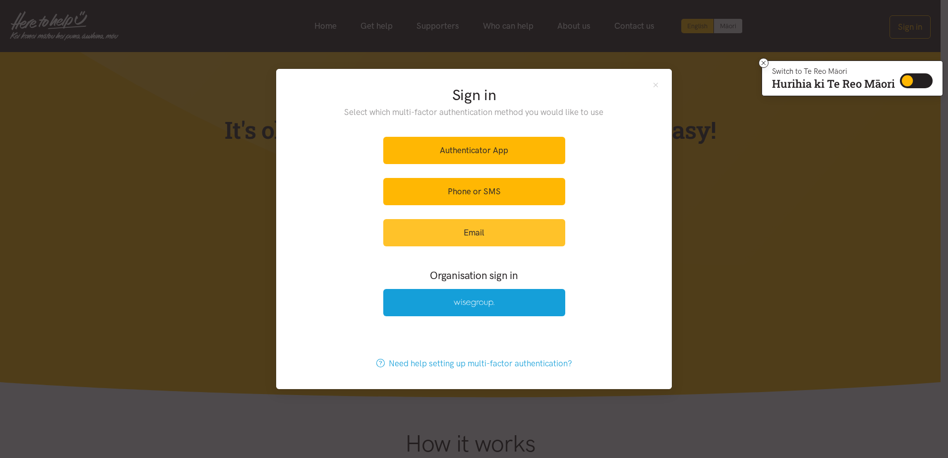  I want to click on a: Email, so click(474, 233).